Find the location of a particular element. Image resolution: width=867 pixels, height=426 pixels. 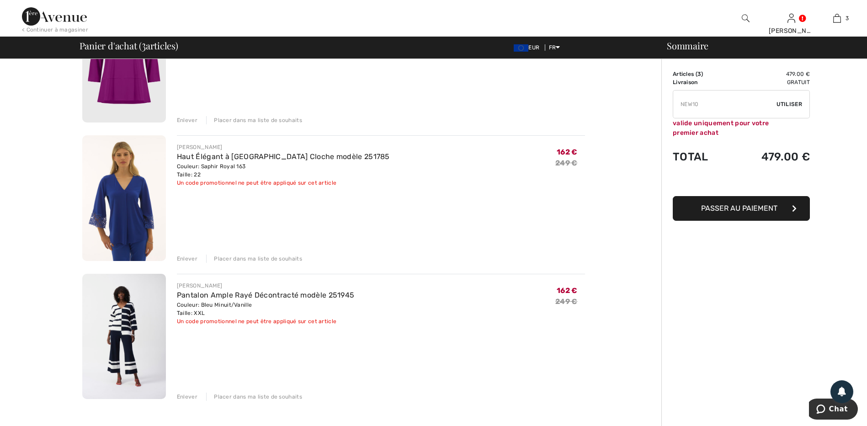

img: 1ère Avenue is located at coordinates (54, 16).